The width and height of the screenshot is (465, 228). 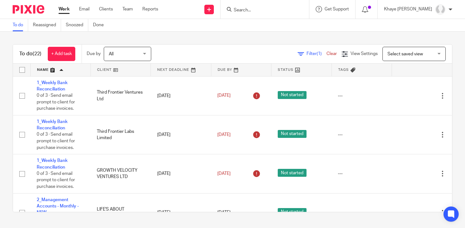 I want to click on span: Select saved view, so click(x=406, y=54).